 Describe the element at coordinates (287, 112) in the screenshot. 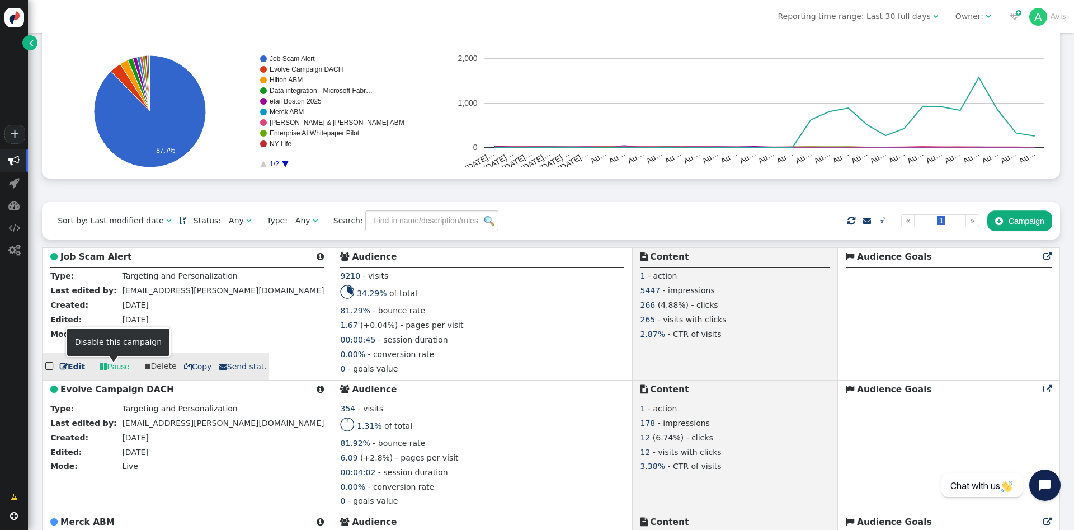

I see `text: Merck ABM` at that location.